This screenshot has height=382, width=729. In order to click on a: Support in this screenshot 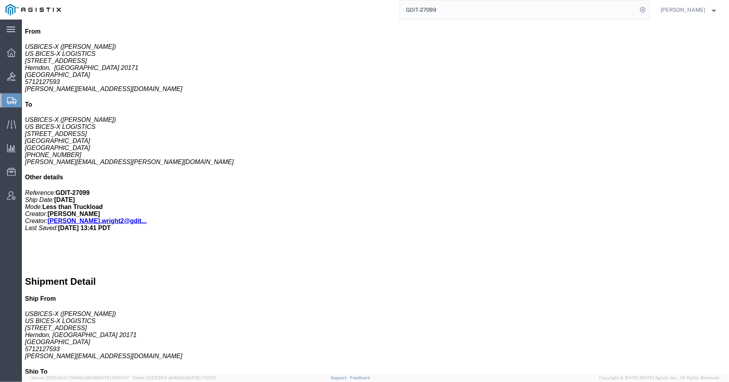, I will do `click(340, 378)`.